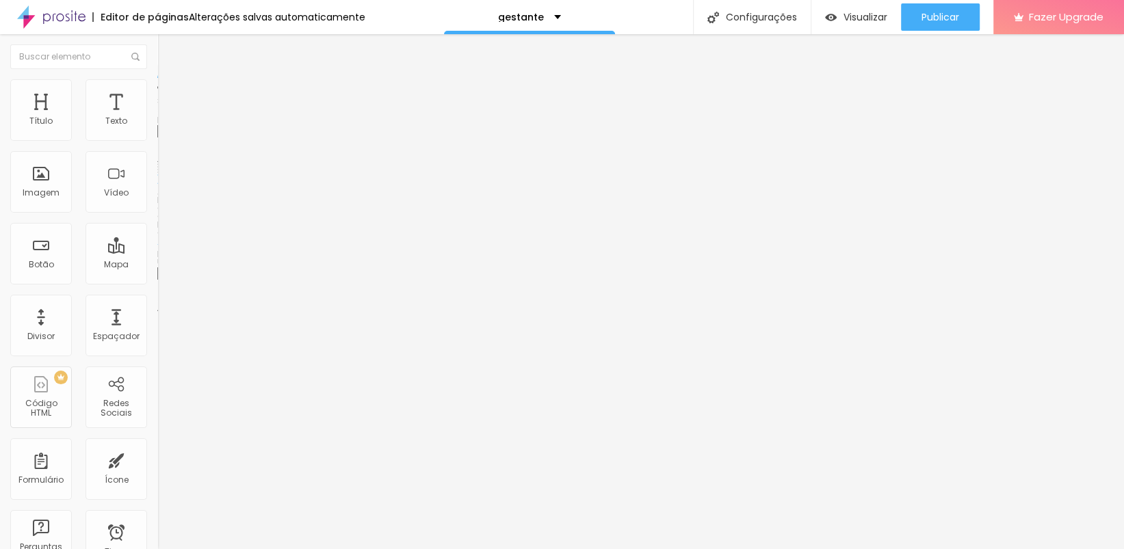  Describe the element at coordinates (116, 265) in the screenshot. I see `div: Mapa` at that location.